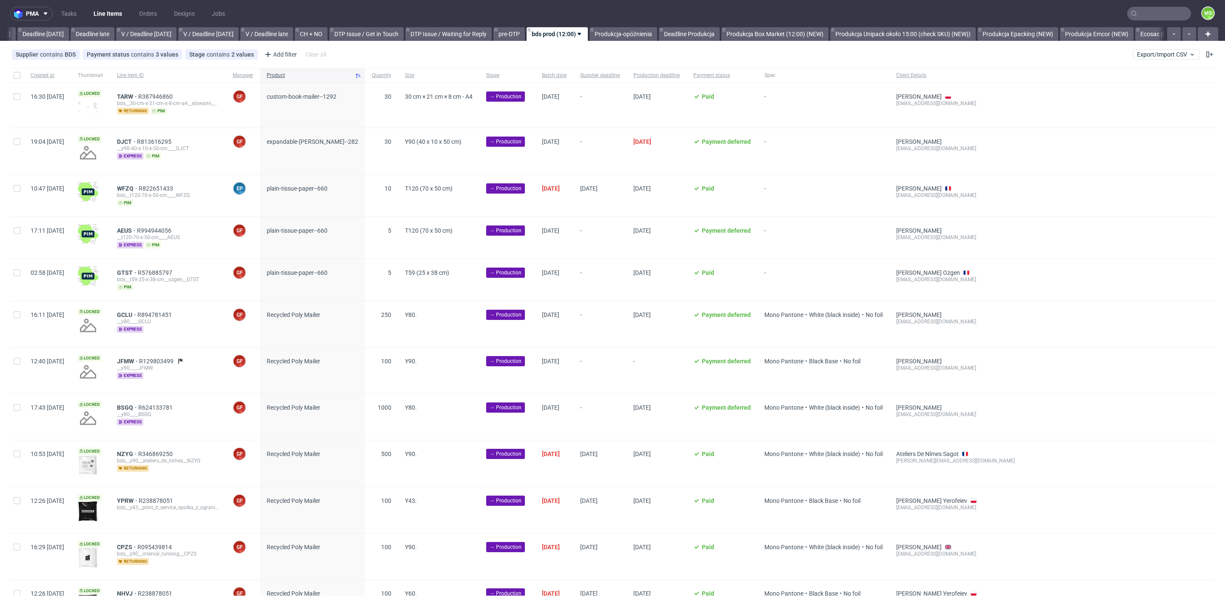 This screenshot has width=1225, height=596. Describe the element at coordinates (128, 501) in the screenshot. I see `span: YPRW` at that location.